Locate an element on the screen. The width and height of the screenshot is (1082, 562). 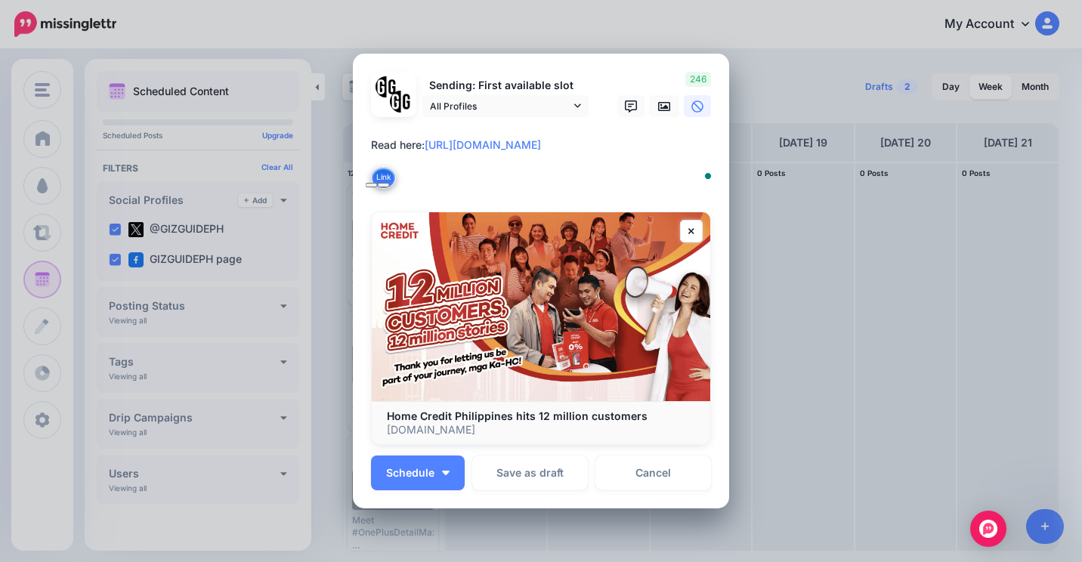
b: Home Credit Philippines hits 12 million customers is located at coordinates (517, 416).